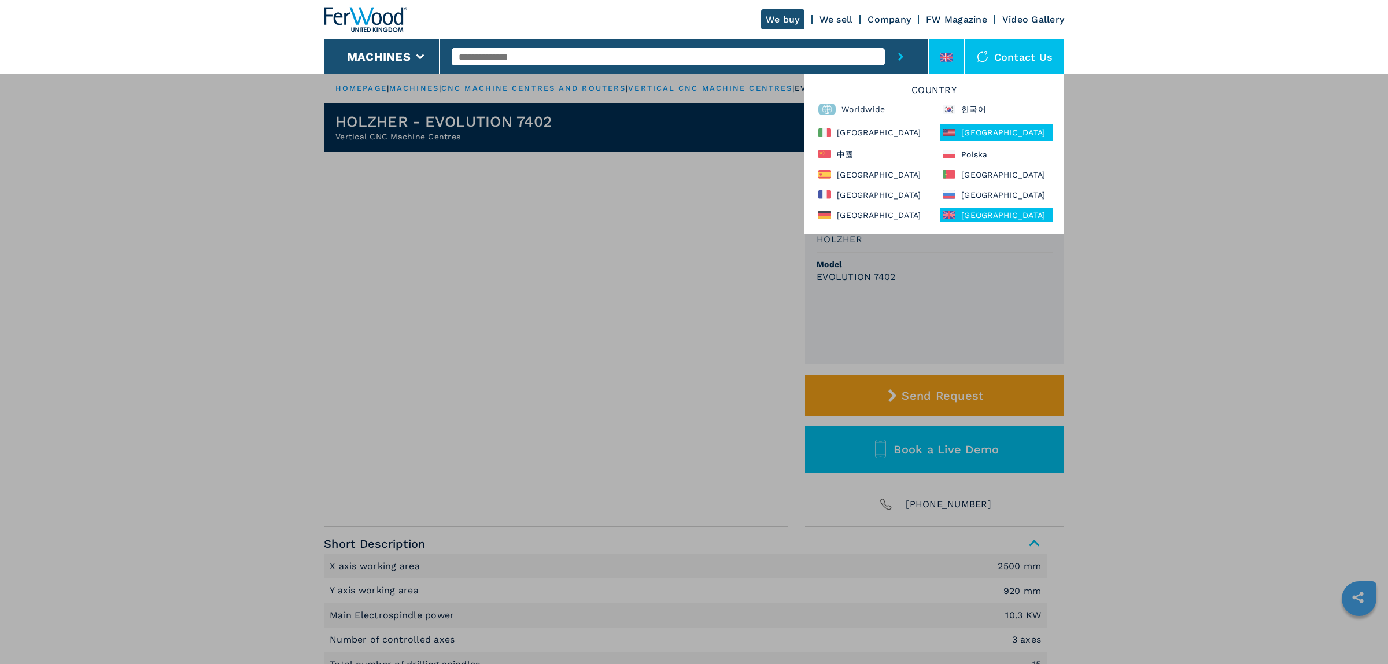 This screenshot has height=664, width=1388. I want to click on a: FW Magazine, so click(956, 19).